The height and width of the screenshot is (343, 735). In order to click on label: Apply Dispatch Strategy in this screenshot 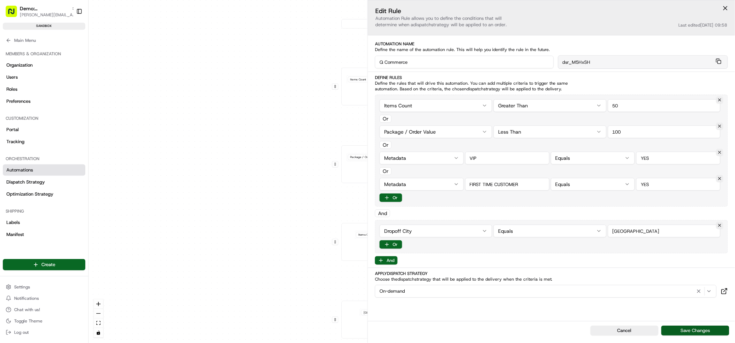, I will do `click(551, 273)`.